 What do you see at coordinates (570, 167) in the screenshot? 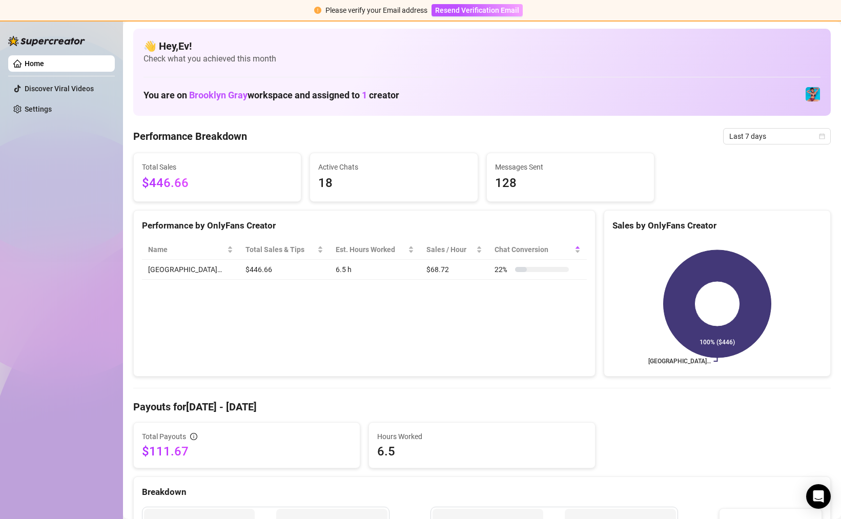
I see `span: Messages Sent` at bounding box center [570, 167].